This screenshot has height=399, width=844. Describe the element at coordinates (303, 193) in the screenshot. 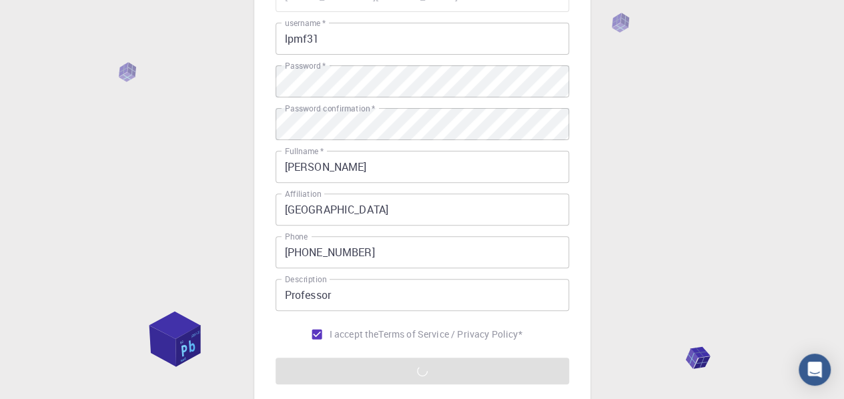

I see `label: Affiliation` at that location.